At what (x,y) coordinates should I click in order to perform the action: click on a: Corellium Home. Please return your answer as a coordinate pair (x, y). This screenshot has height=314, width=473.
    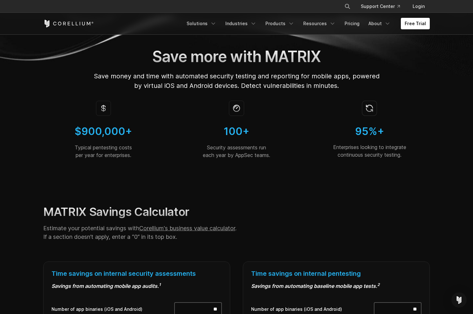
    Looking at the image, I should click on (68, 24).